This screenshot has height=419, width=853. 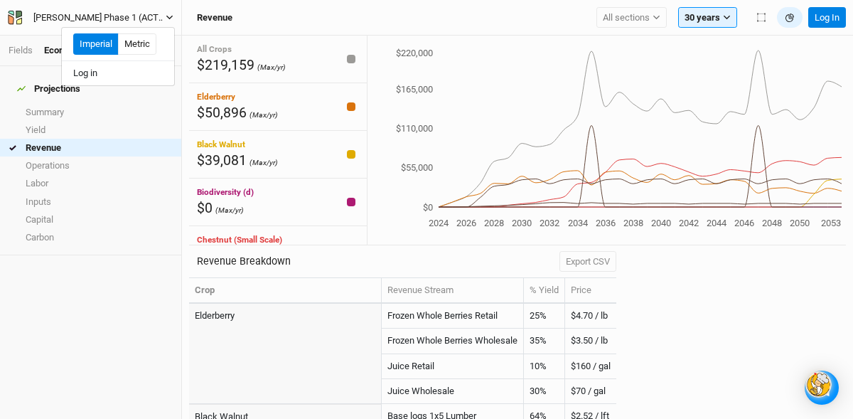 I want to click on button: Log in, so click(x=118, y=73).